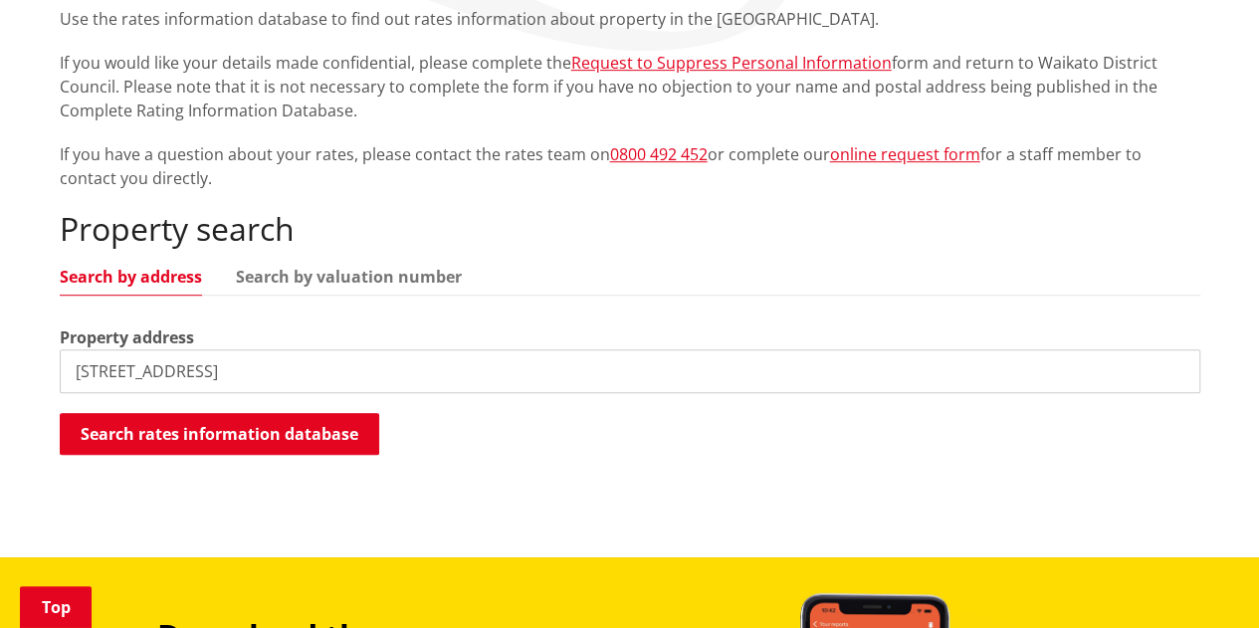  Describe the element at coordinates (659, 154) in the screenshot. I see `a: 0800 492 452` at that location.